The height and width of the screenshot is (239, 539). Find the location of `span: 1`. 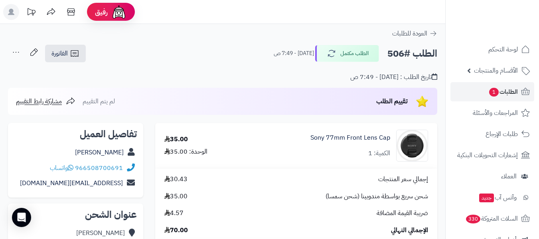

span: 1 is located at coordinates (494, 92).